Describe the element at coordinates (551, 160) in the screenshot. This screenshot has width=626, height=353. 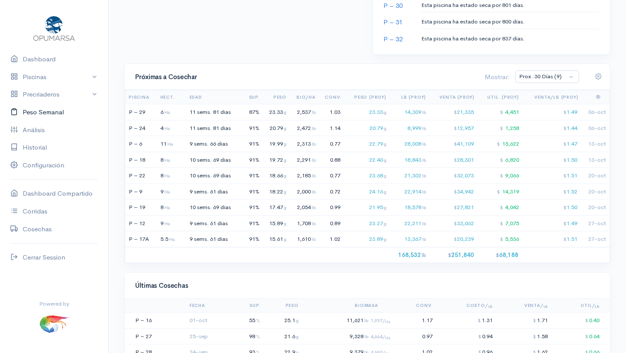
I see `div: 1.50` at that location.